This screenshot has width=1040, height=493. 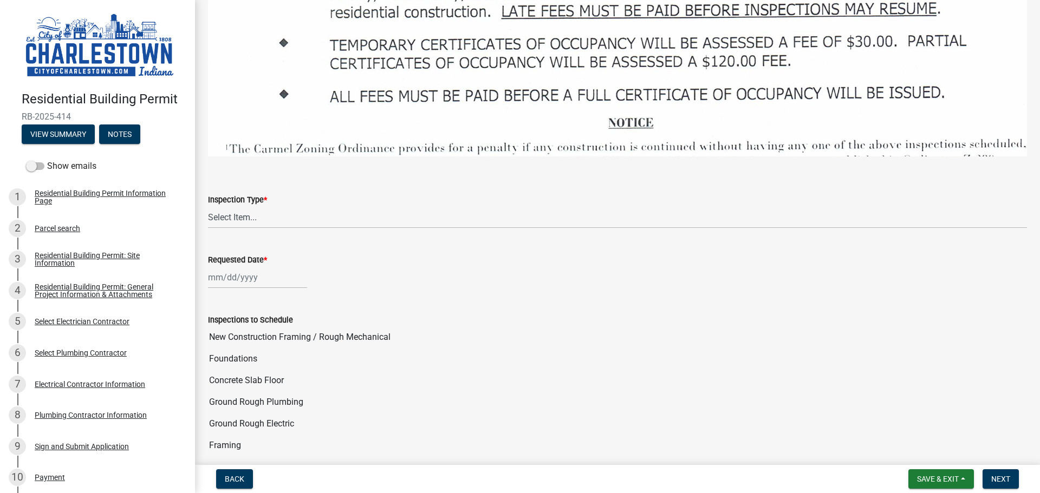 What do you see at coordinates (106, 259) in the screenshot?
I see `div: Residential Building Permit: Site Information` at bounding box center [106, 259].